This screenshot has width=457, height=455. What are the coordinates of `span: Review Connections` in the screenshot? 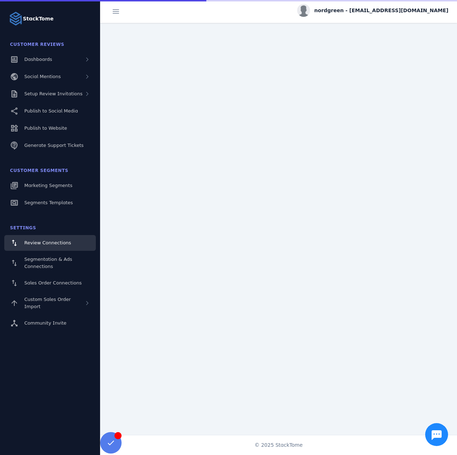 It's located at (48, 242).